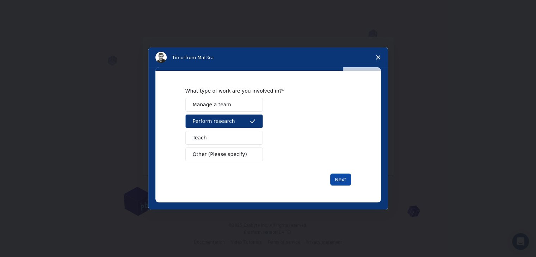 The width and height of the screenshot is (536, 257). I want to click on span: Support, so click(27, 8).